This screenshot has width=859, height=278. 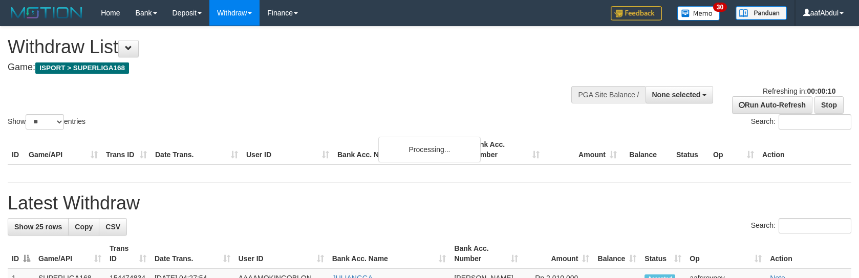 I want to click on th: Trans ID: activate to sort column ascending, so click(x=128, y=253).